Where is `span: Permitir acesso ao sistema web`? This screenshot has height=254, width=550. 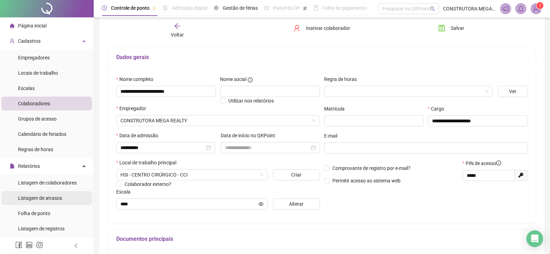
span: Permitir acesso ao sistema web is located at coordinates (366, 180).